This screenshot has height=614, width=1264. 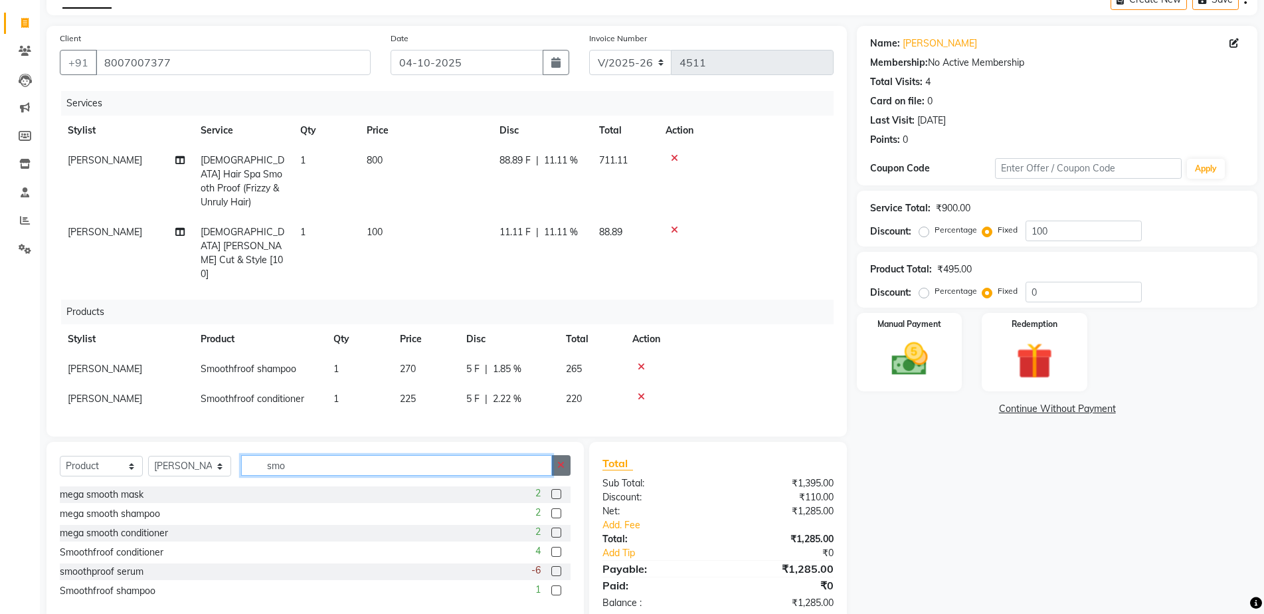 What do you see at coordinates (102, 571) in the screenshot?
I see `div: smoothproof serum` at bounding box center [102, 571].